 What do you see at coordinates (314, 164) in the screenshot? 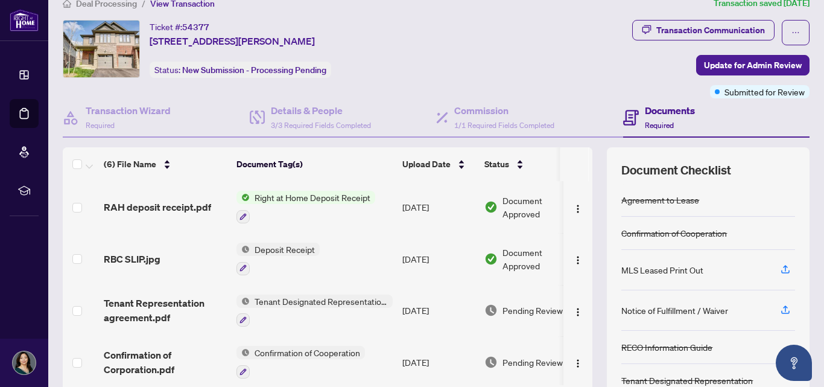
I see `th: Document Tag(s)` at bounding box center [314, 164].